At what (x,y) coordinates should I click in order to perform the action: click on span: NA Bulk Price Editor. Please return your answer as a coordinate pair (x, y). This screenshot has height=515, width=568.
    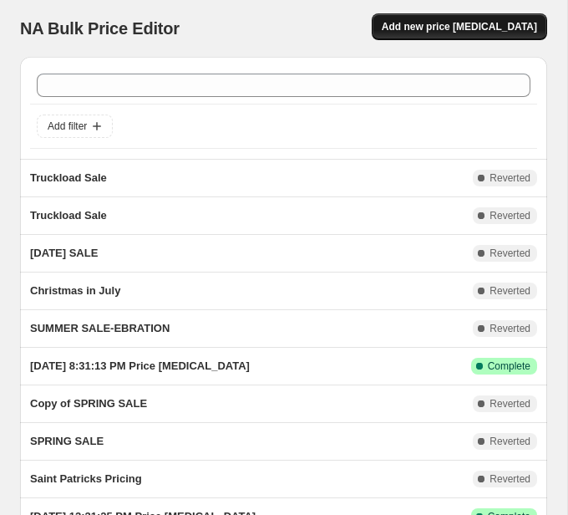
    Looking at the image, I should click on (99, 28).